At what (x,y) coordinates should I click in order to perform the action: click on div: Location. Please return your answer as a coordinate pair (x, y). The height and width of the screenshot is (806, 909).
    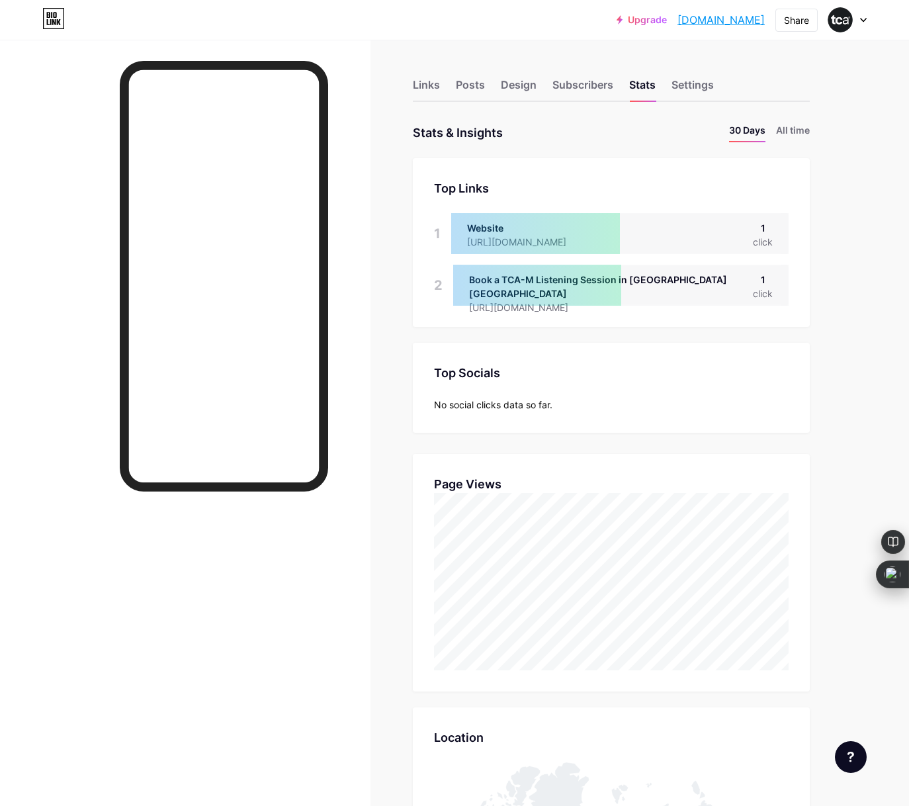
    Looking at the image, I should click on (612, 737).